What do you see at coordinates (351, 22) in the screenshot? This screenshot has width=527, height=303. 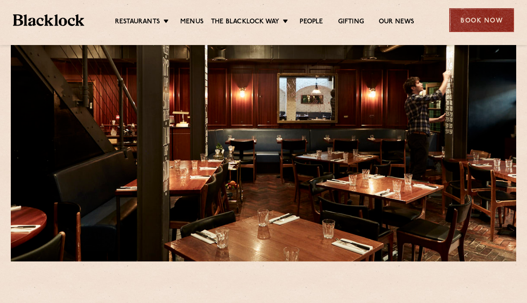 I see `a: Gifting` at bounding box center [351, 22].